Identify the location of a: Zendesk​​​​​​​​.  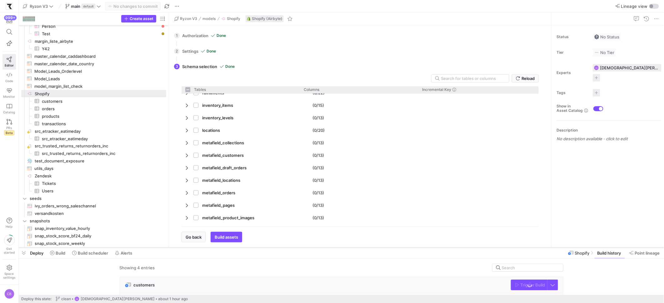
(94, 176).